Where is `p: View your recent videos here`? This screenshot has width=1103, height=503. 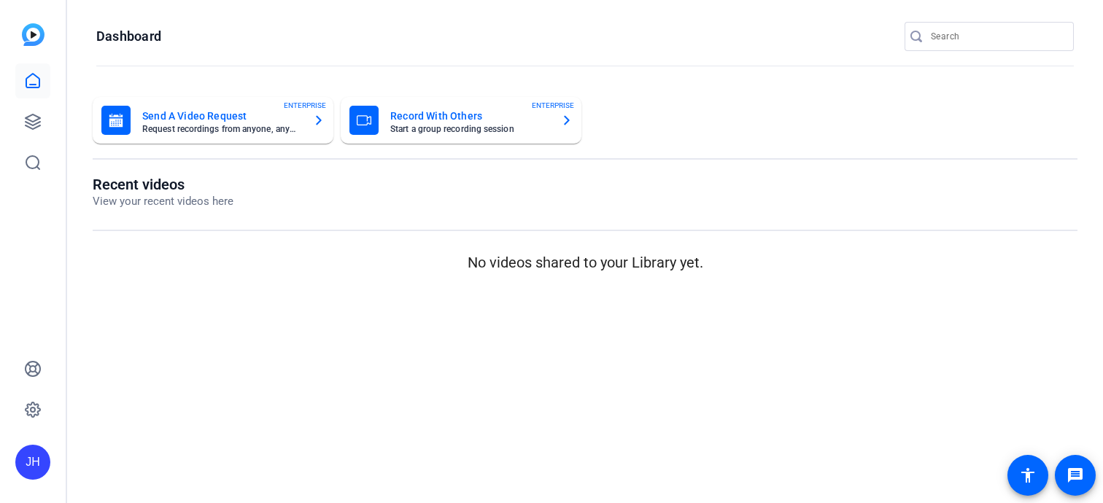 p: View your recent videos here is located at coordinates (163, 201).